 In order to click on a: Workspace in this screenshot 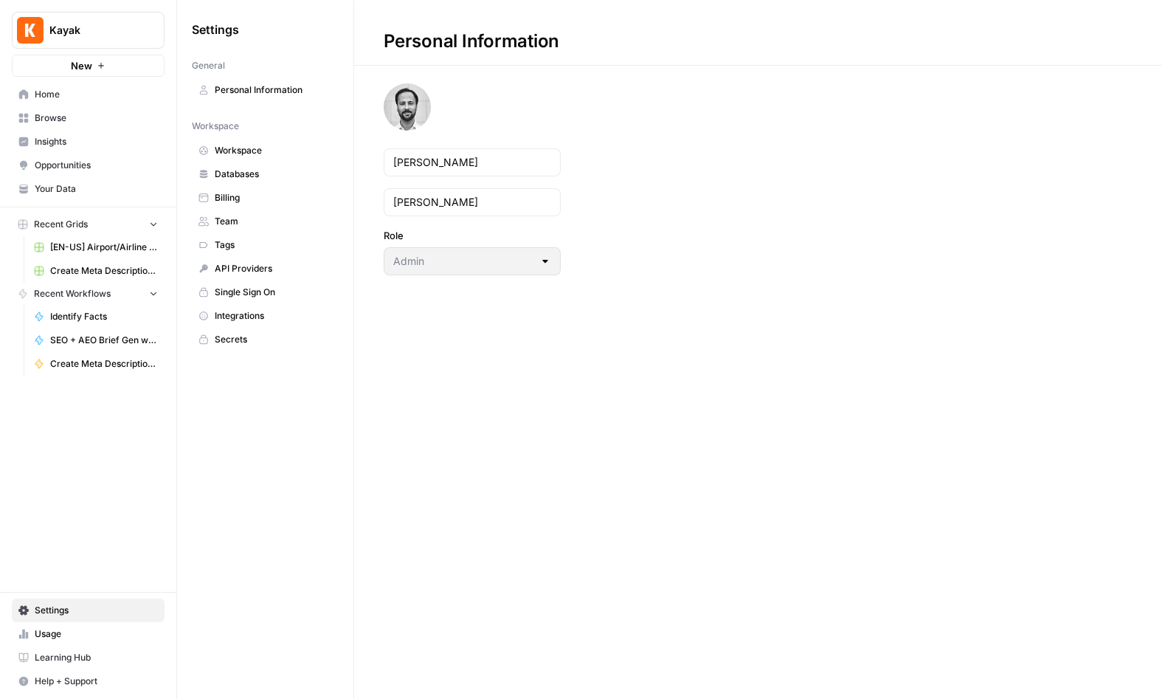, I will do `click(265, 150)`.